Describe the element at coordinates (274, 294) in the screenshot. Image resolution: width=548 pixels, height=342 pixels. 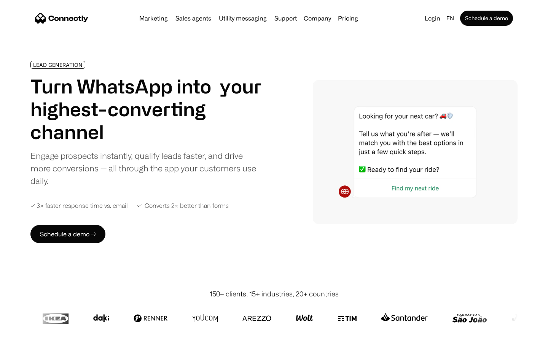
I see `div: 150+ clients, 15+ industries, 20+ countries` at that location.